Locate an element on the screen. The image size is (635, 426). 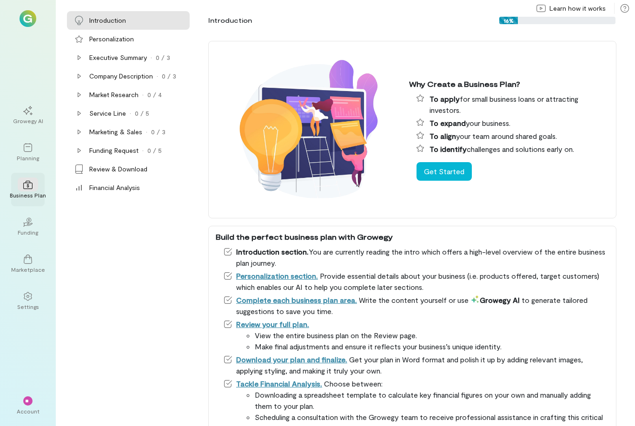
a: Tackle Financial Analysis. is located at coordinates (279, 383).